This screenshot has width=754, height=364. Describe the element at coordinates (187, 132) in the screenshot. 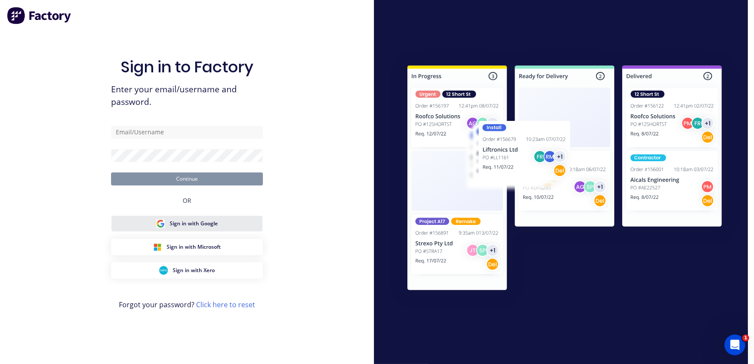

I see `input: Email/Username` at that location.